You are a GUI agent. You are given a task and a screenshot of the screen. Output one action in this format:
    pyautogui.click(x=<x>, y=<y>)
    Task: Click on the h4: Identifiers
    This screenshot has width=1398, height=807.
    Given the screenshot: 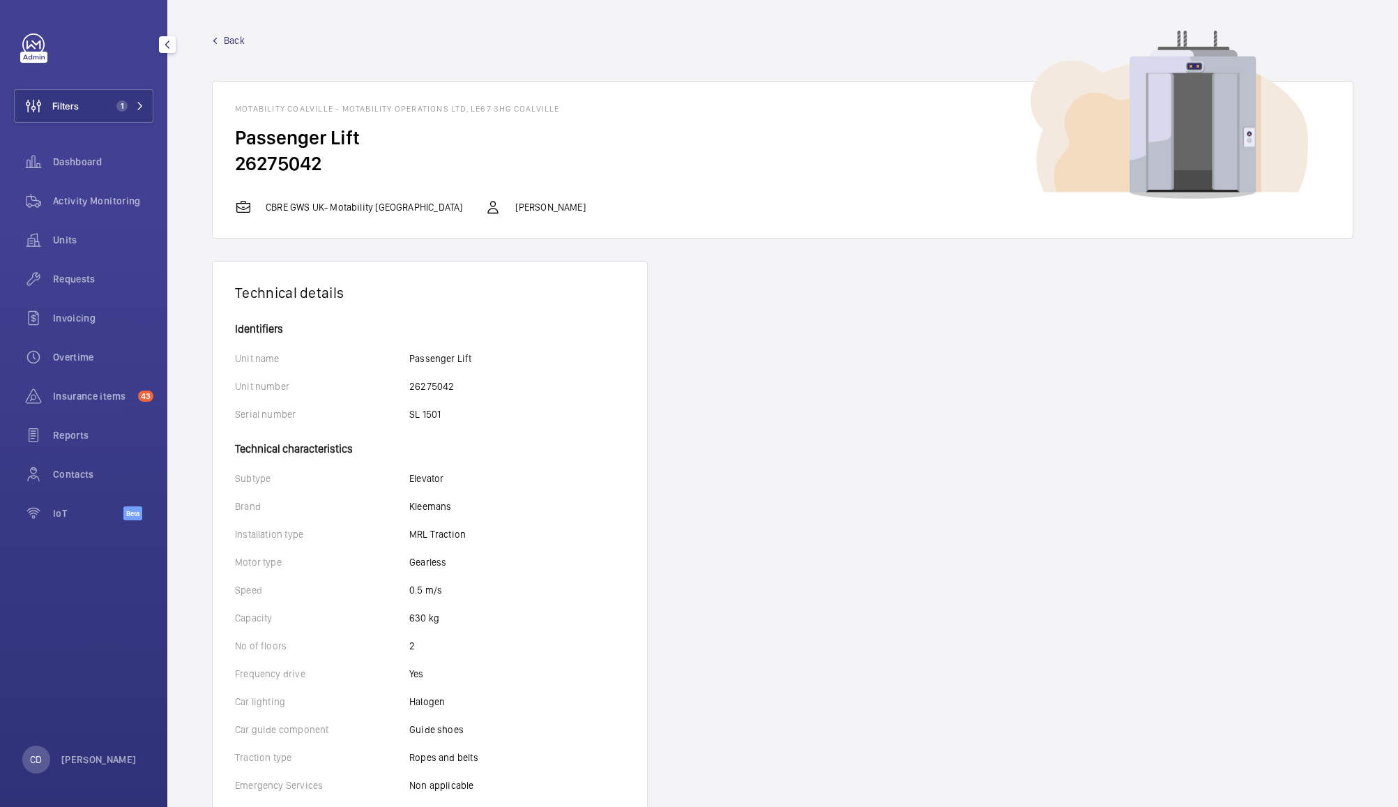 What is the action you would take?
    pyautogui.click(x=430, y=329)
    